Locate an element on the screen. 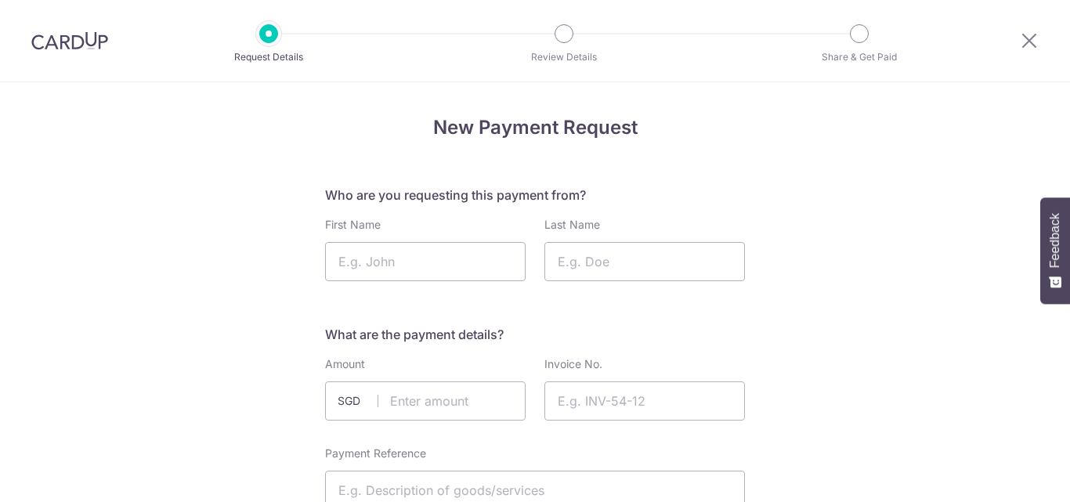 This screenshot has height=502, width=1070. p: Review Details is located at coordinates (564, 57).